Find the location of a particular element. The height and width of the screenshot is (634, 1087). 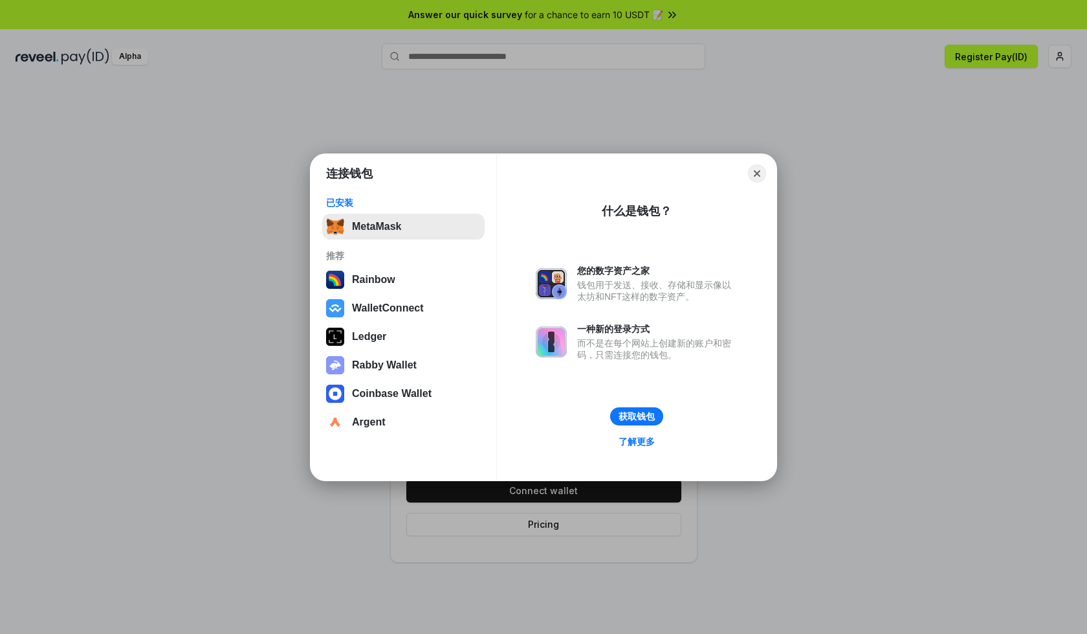

button: Rabby Wallet is located at coordinates (403, 365).